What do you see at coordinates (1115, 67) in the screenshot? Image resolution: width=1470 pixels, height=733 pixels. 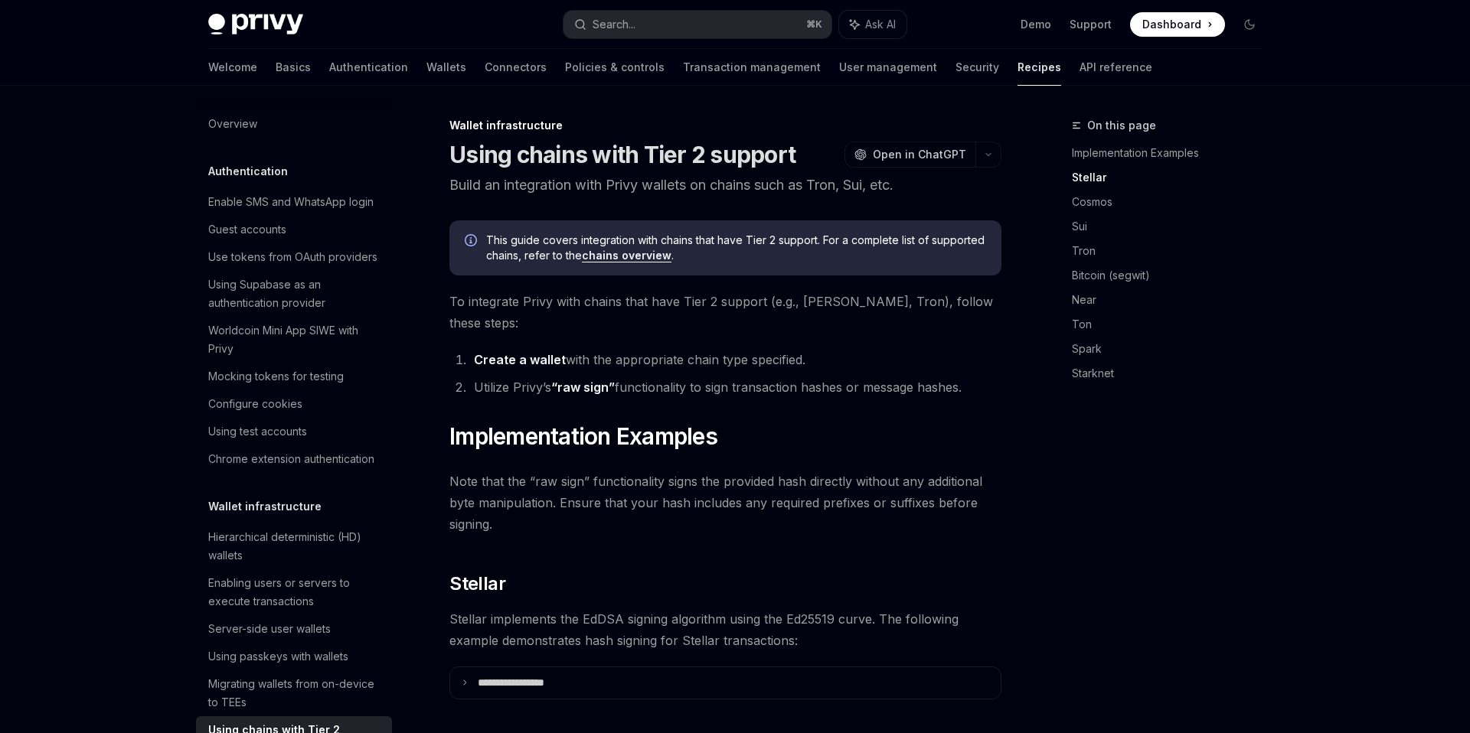 I see `a: API reference` at bounding box center [1115, 67].